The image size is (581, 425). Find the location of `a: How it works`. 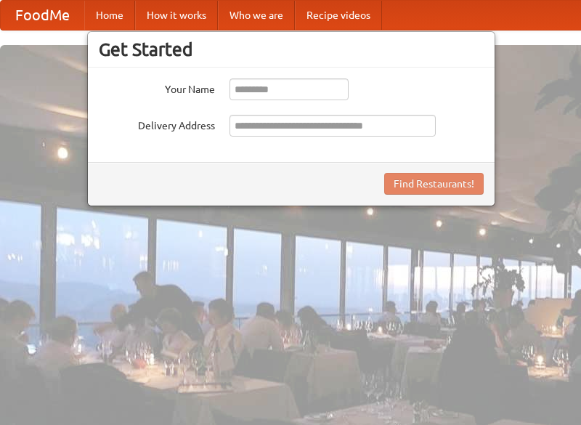

a: How it works is located at coordinates (177, 15).